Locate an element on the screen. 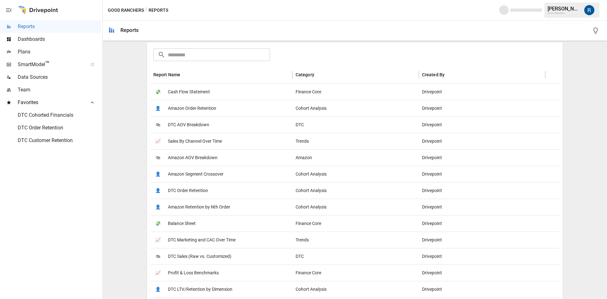  span: Reports is located at coordinates (59, 27).